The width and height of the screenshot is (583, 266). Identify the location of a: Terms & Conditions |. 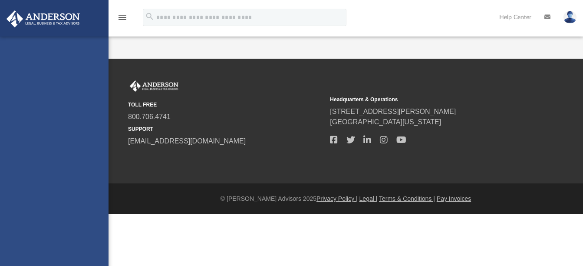
(407, 198).